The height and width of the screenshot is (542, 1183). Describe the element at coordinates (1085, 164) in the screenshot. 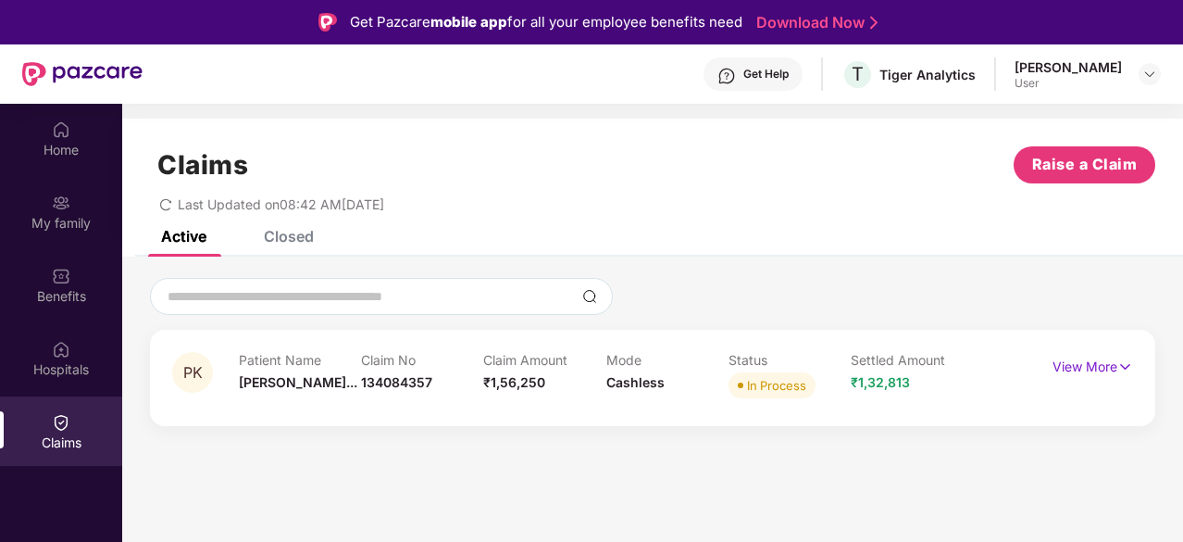

I see `span: Raise a Claim` at that location.